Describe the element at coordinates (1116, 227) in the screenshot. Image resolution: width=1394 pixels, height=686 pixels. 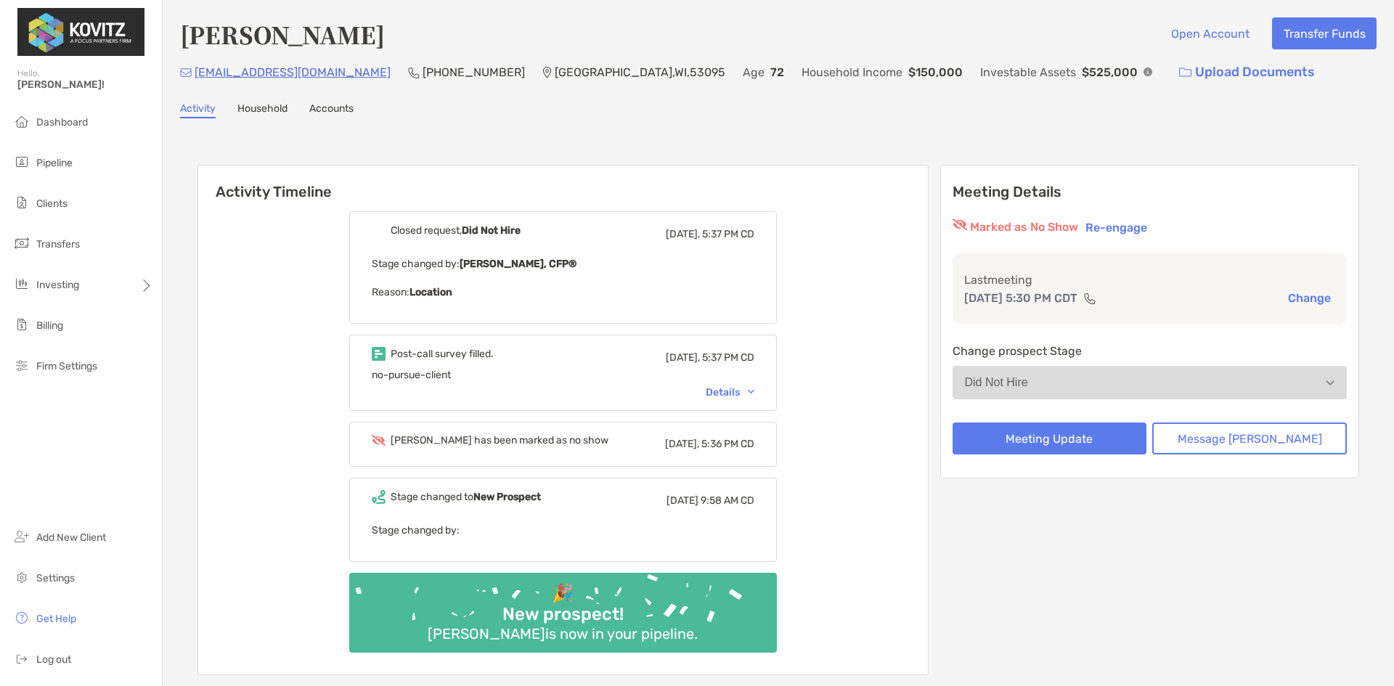
I see `button: Re-engage` at that location.